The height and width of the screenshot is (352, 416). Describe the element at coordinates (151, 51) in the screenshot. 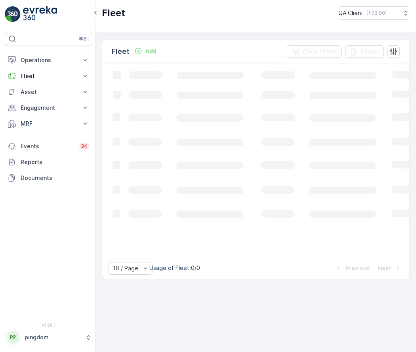

I see `p: Add` at that location.